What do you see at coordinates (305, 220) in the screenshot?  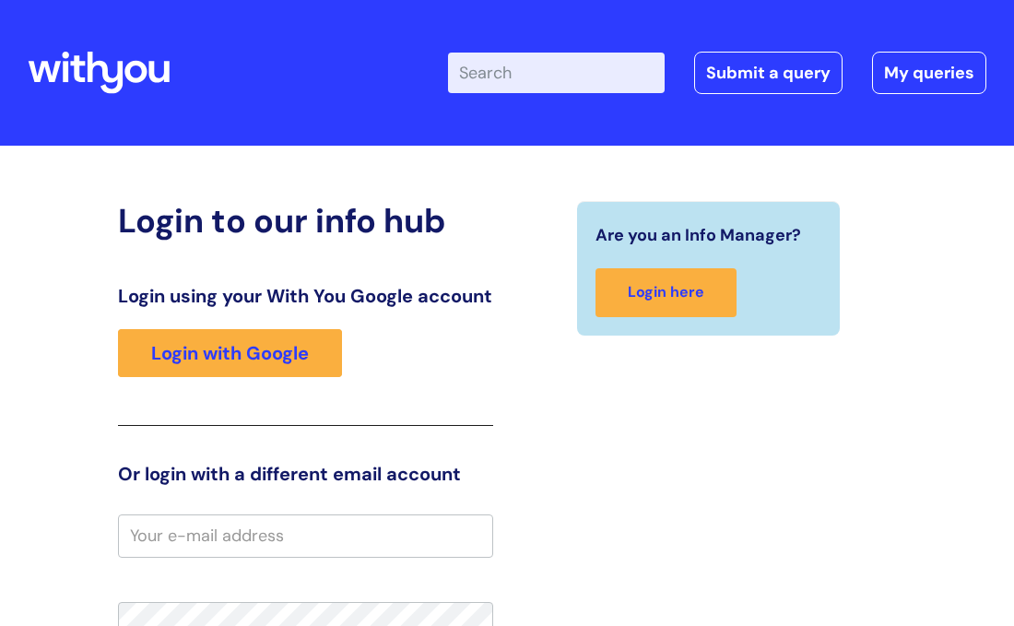 I see `h2: Login to our info hub` at bounding box center [305, 220].